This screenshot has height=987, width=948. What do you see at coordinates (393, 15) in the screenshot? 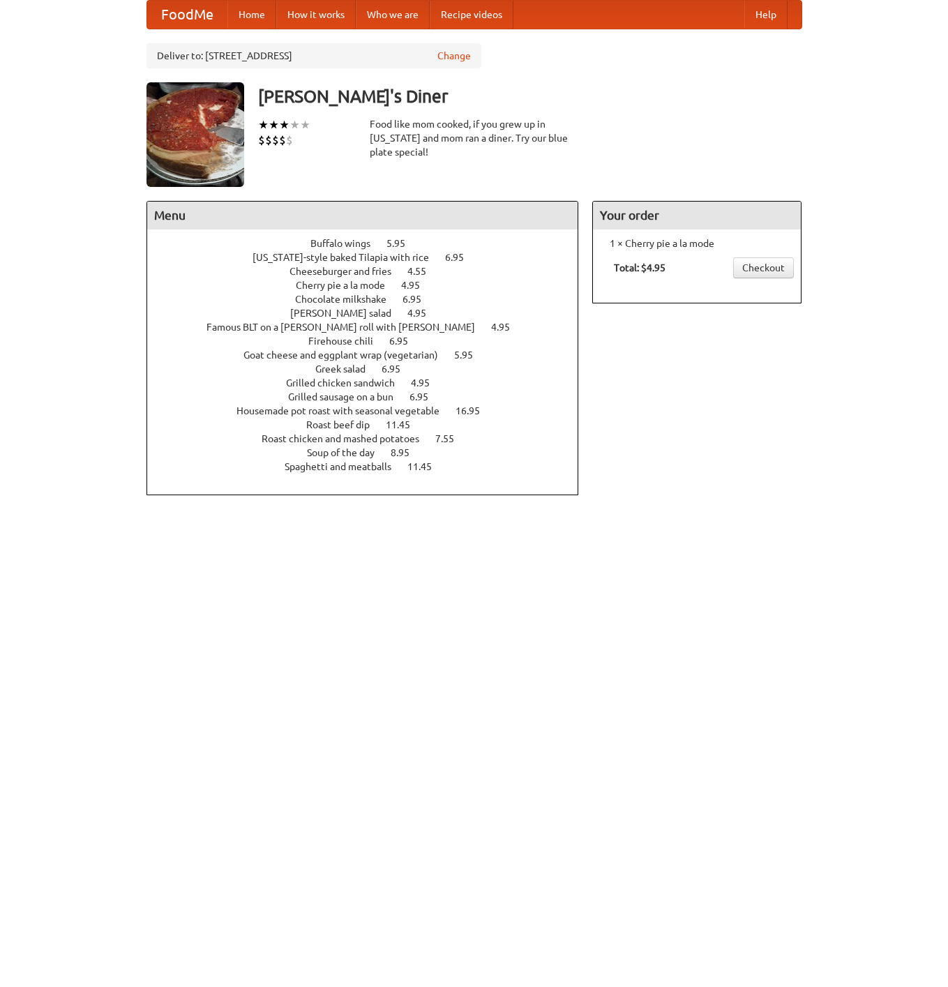
I see `a: Who we are` at bounding box center [393, 15].